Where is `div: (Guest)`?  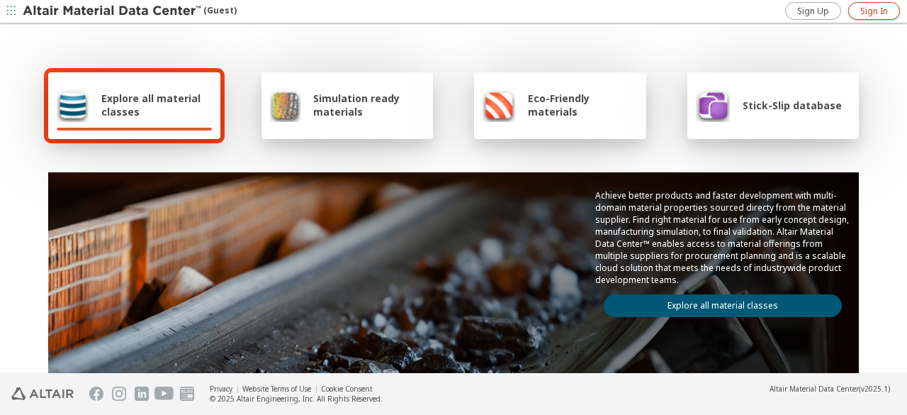 div: (Guest) is located at coordinates (130, 11).